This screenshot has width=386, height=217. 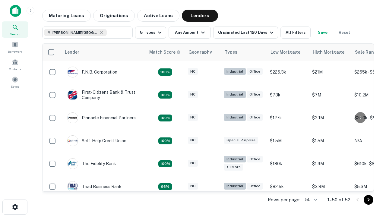 I want to click on button: Lenders, so click(x=200, y=16).